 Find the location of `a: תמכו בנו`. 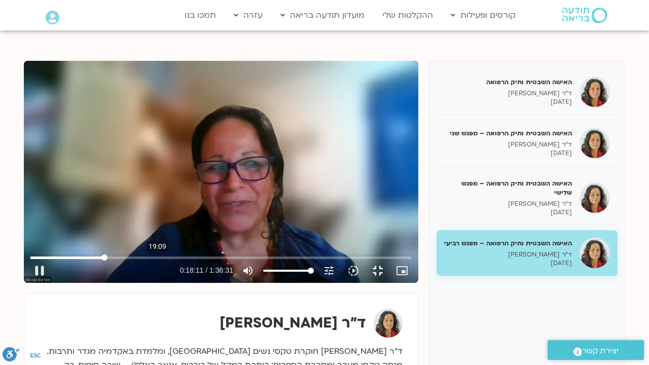

a: תמכו בנו is located at coordinates (200, 15).